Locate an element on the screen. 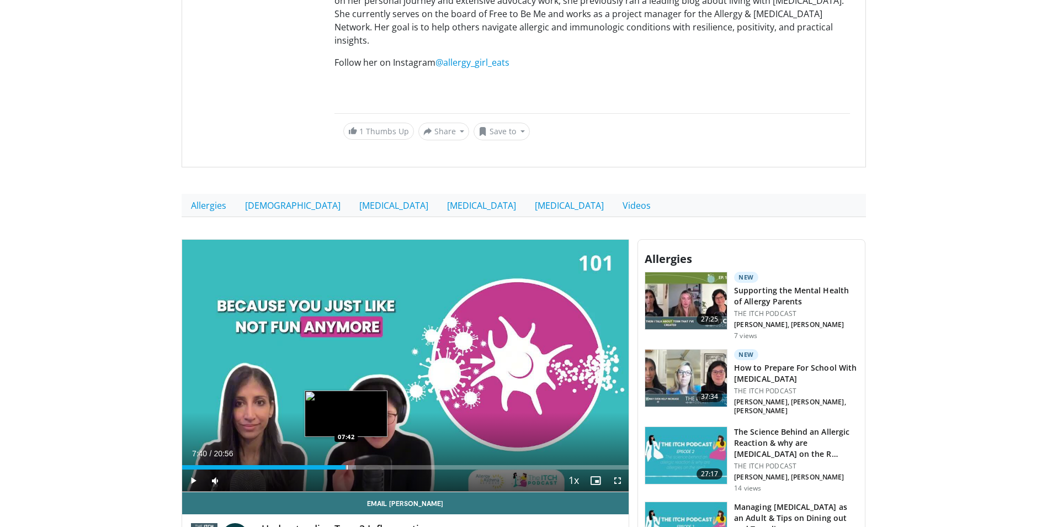  button: Share is located at coordinates (444, 131).